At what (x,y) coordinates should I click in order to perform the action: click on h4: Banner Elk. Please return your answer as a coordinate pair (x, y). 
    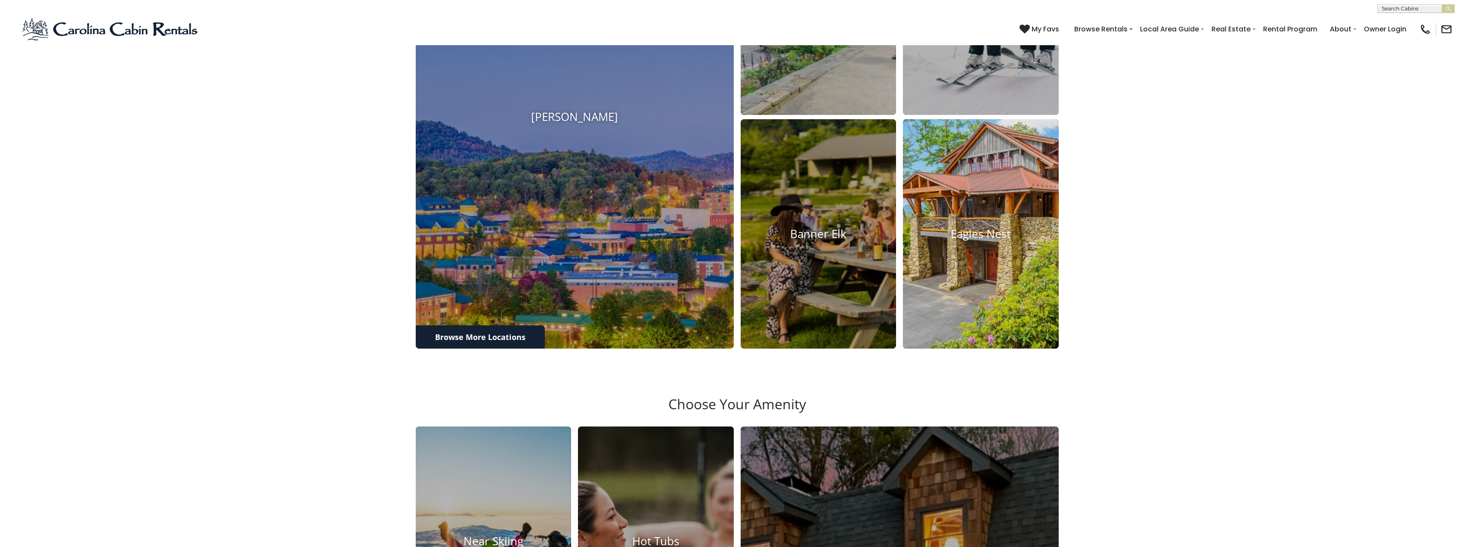
    Looking at the image, I should click on (819, 234).